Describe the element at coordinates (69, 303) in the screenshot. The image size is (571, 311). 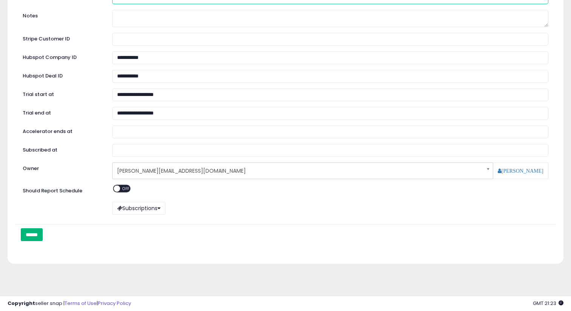
I see `div: seller snap | |` at that location.